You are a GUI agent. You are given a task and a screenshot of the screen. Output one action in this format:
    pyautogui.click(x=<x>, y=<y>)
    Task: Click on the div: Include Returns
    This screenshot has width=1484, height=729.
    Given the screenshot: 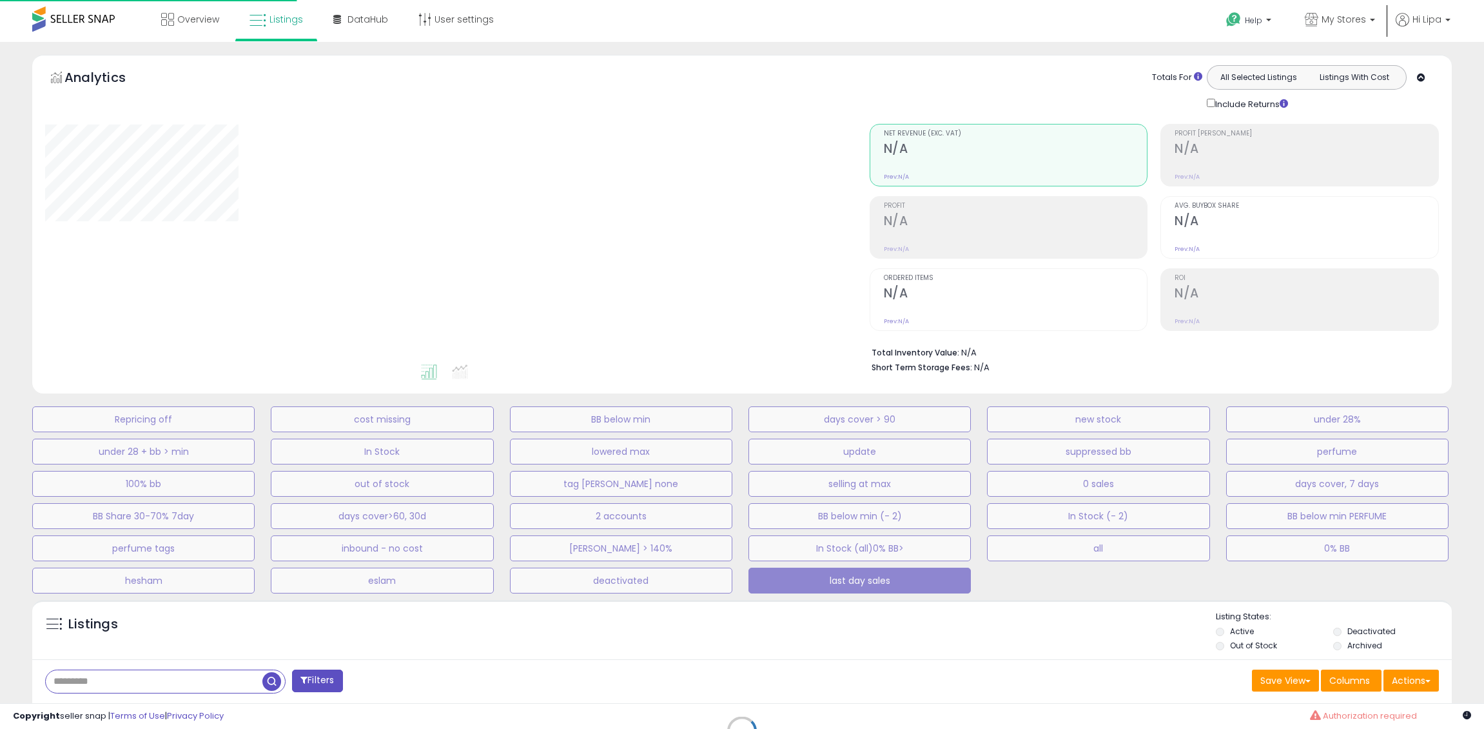 What is the action you would take?
    pyautogui.click(x=1250, y=103)
    